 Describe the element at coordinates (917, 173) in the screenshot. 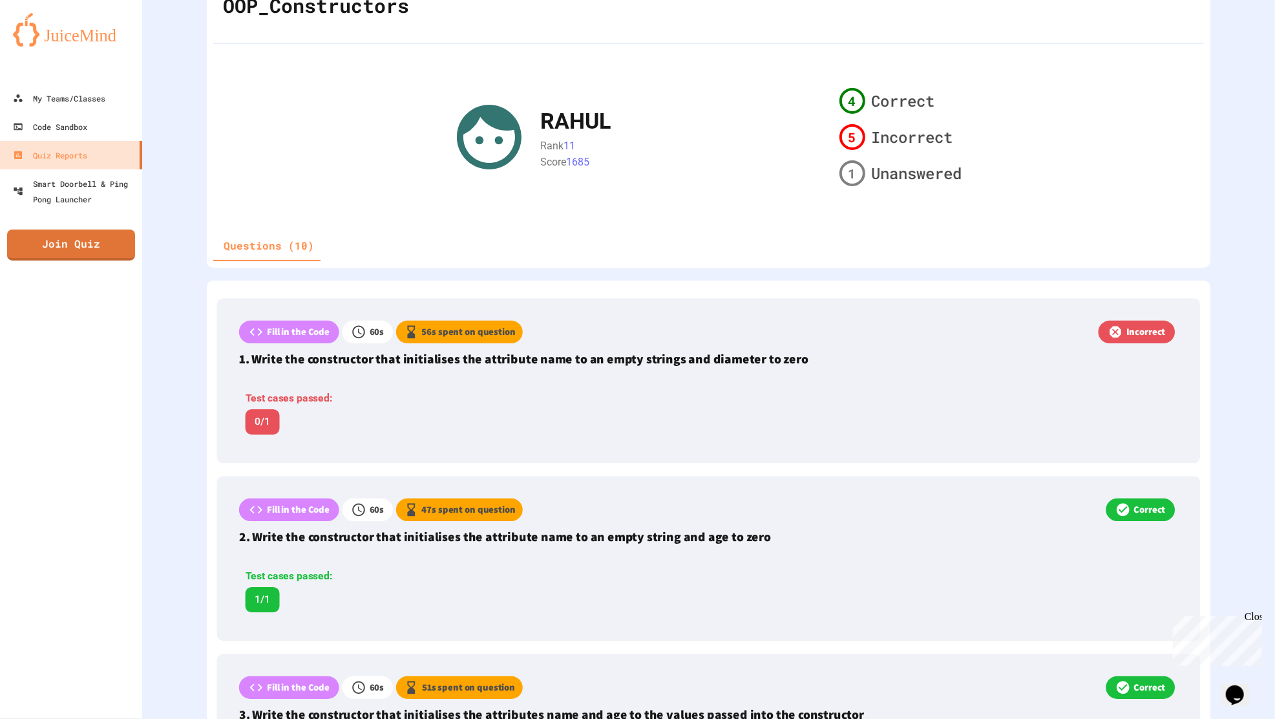

I see `span: Unanswered` at that location.